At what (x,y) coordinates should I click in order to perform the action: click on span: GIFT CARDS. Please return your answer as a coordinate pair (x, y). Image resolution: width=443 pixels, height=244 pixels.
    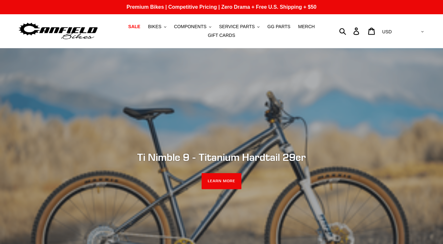
    Looking at the image, I should click on (221, 35).